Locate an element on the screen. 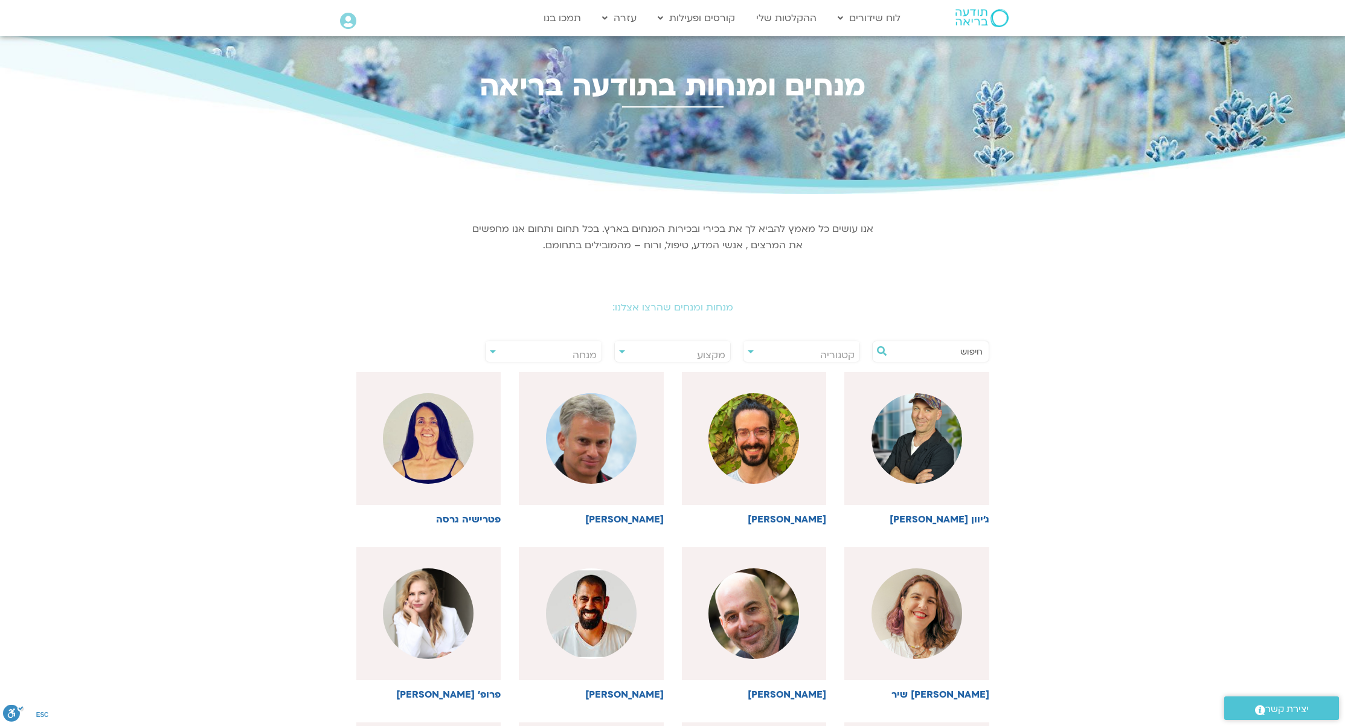 The image size is (1345, 726). a: תמכו בנו is located at coordinates (562, 18).